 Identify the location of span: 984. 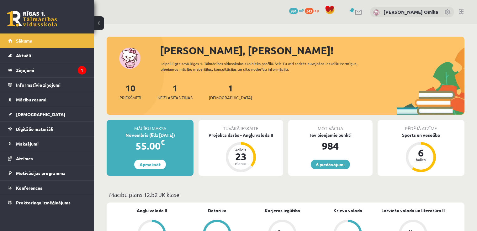
(293, 11).